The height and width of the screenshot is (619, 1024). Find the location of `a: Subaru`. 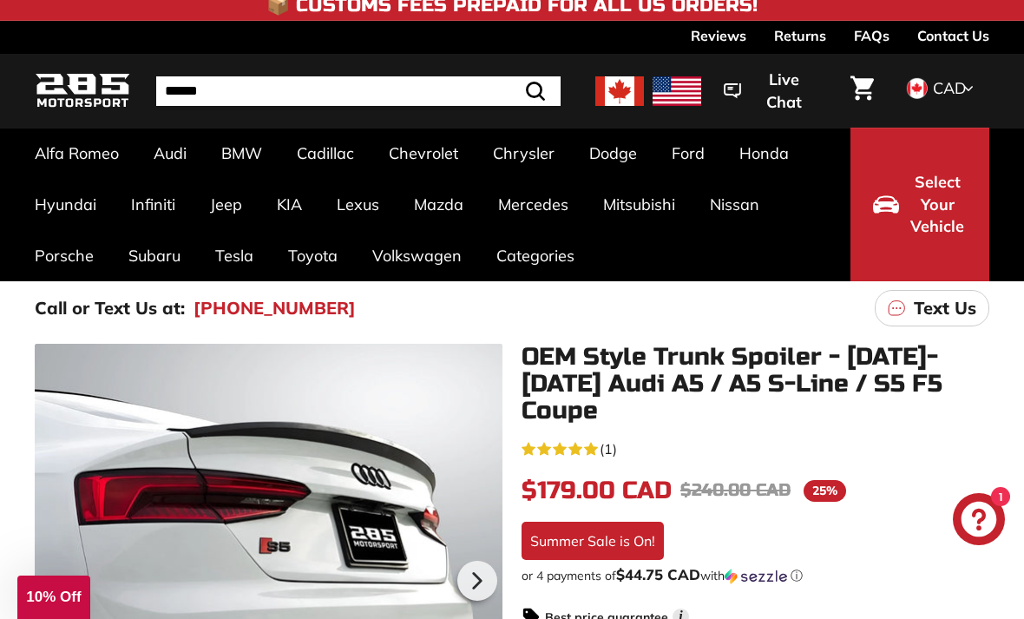

a: Subaru is located at coordinates (154, 255).